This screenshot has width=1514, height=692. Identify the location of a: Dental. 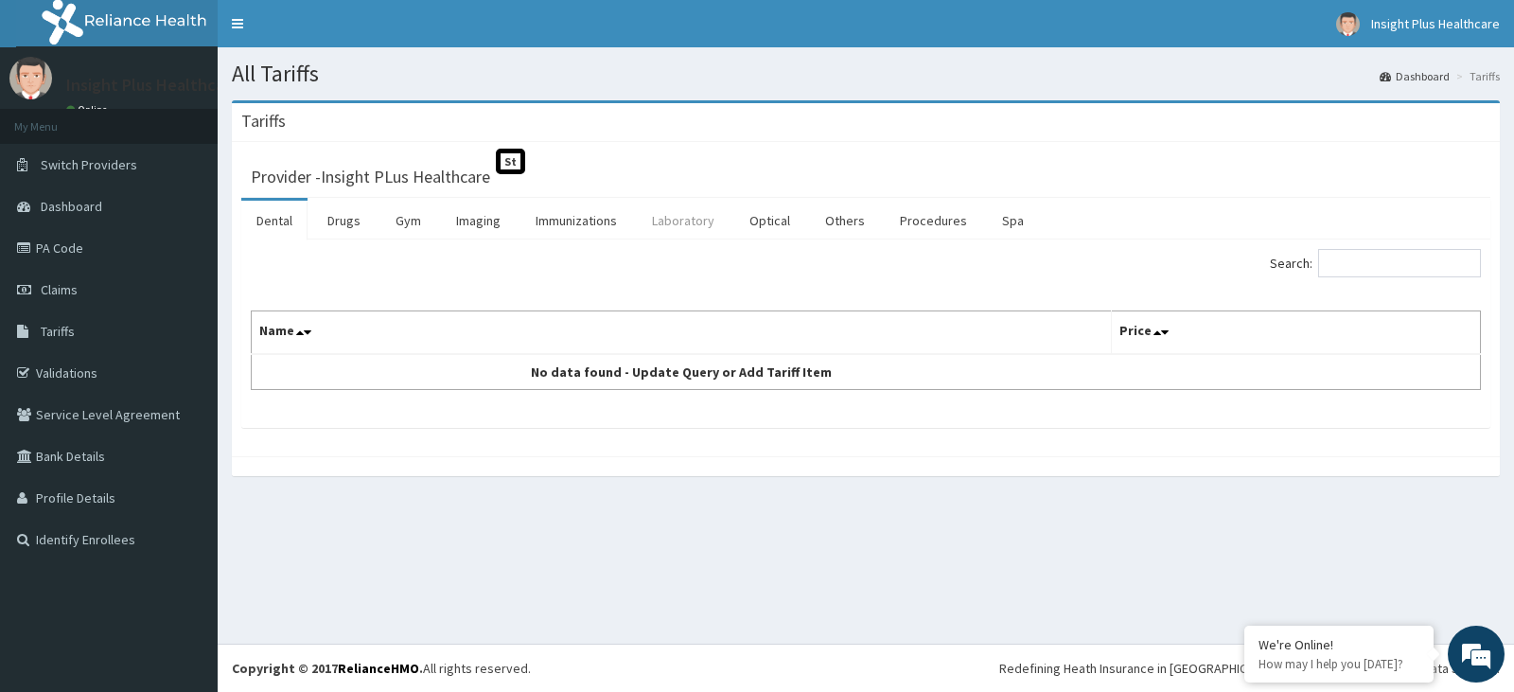
(274, 220).